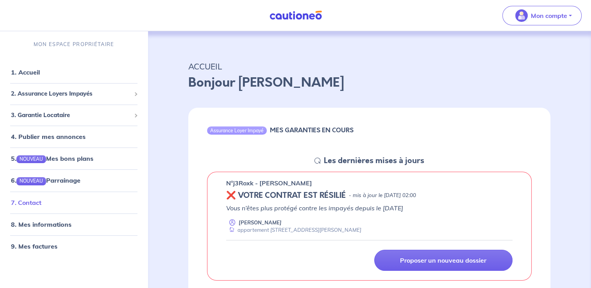 The height and width of the screenshot is (288, 591). What do you see at coordinates (74, 137) in the screenshot?
I see `div: 4. Publier mes annonces` at bounding box center [74, 137].